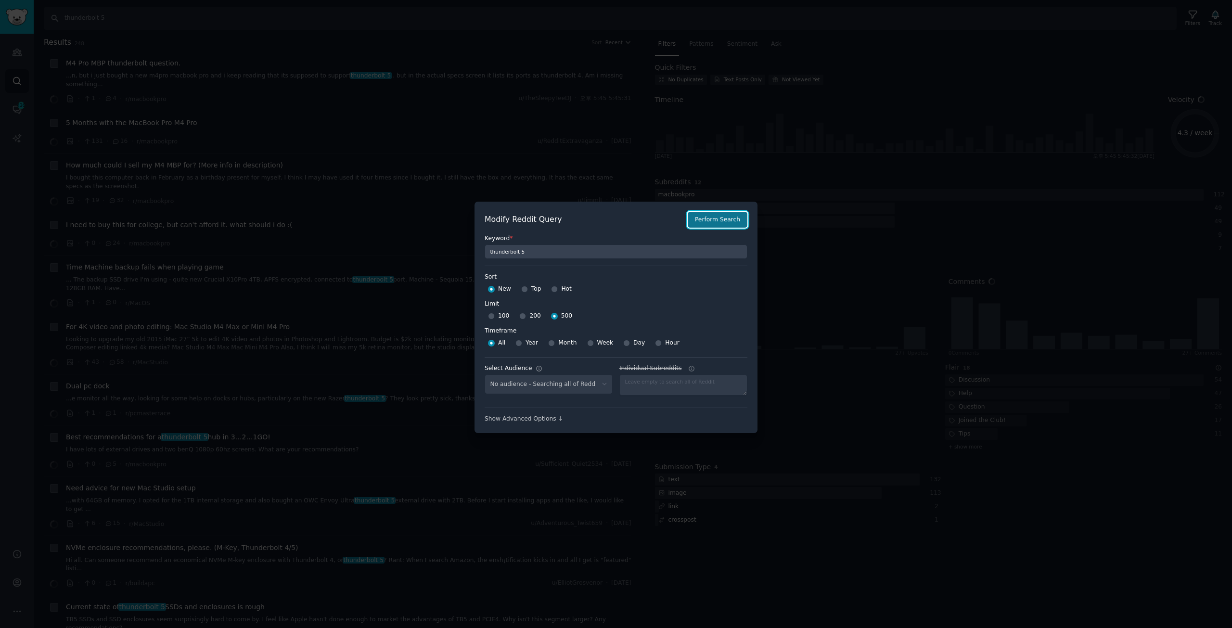 This screenshot has width=1232, height=628. I want to click on span: Week, so click(606, 343).